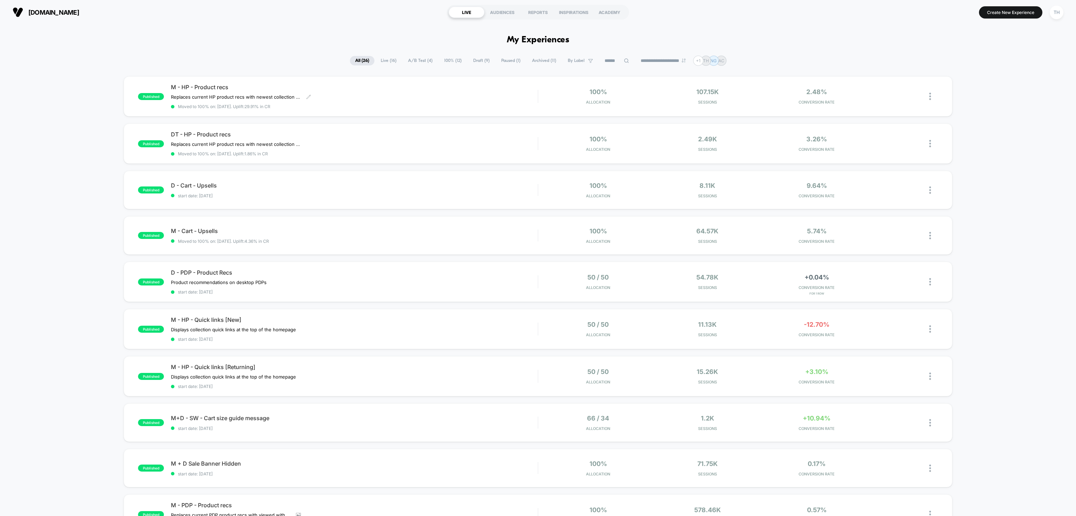 This screenshot has width=1076, height=516. Describe the element at coordinates (609, 12) in the screenshot. I see `div: ACADEMY` at that location.